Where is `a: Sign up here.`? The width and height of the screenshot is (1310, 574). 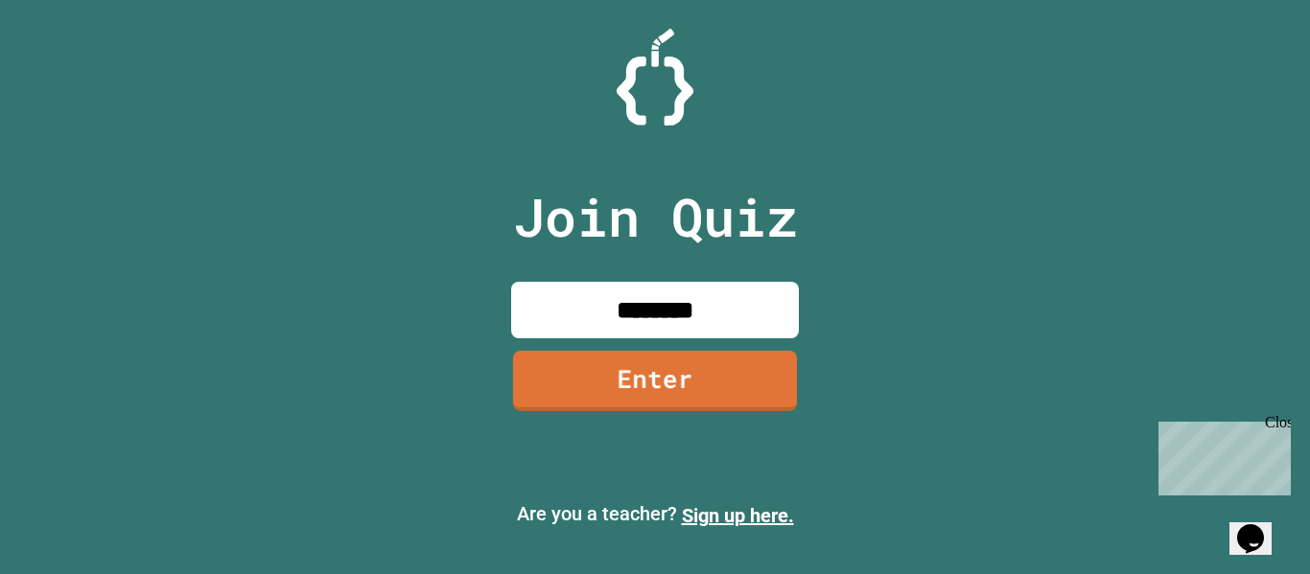 a: Sign up here. is located at coordinates (737, 516).